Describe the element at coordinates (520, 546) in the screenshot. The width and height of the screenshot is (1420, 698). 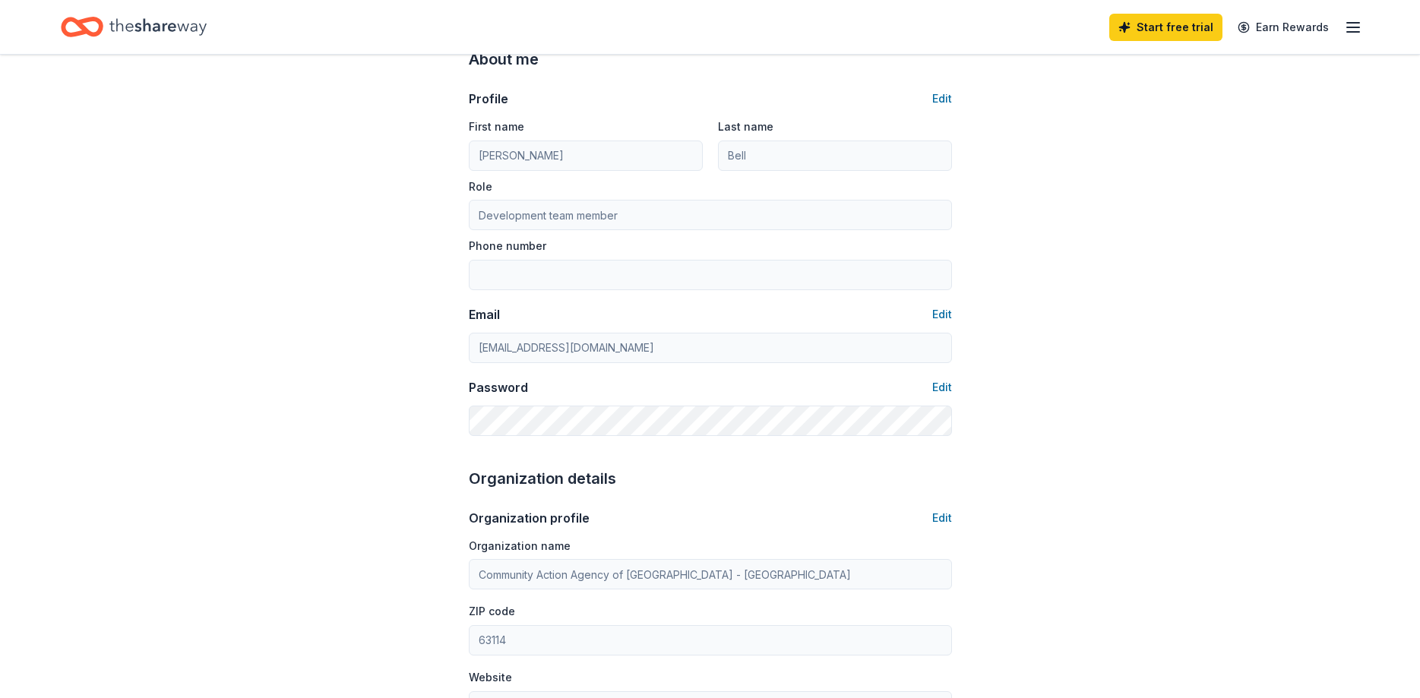
I see `label: Organization name` at that location.